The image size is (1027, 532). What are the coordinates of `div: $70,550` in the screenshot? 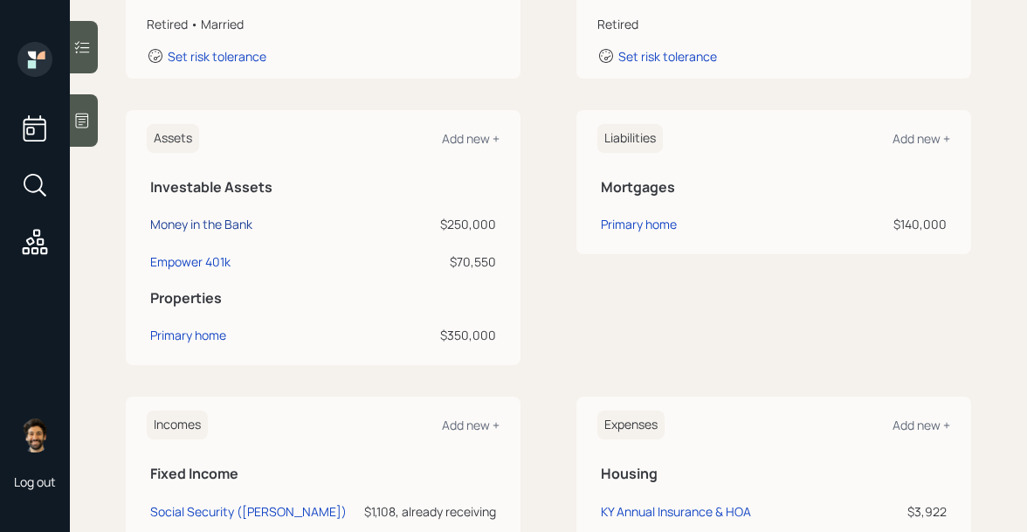 It's located at (435, 261).